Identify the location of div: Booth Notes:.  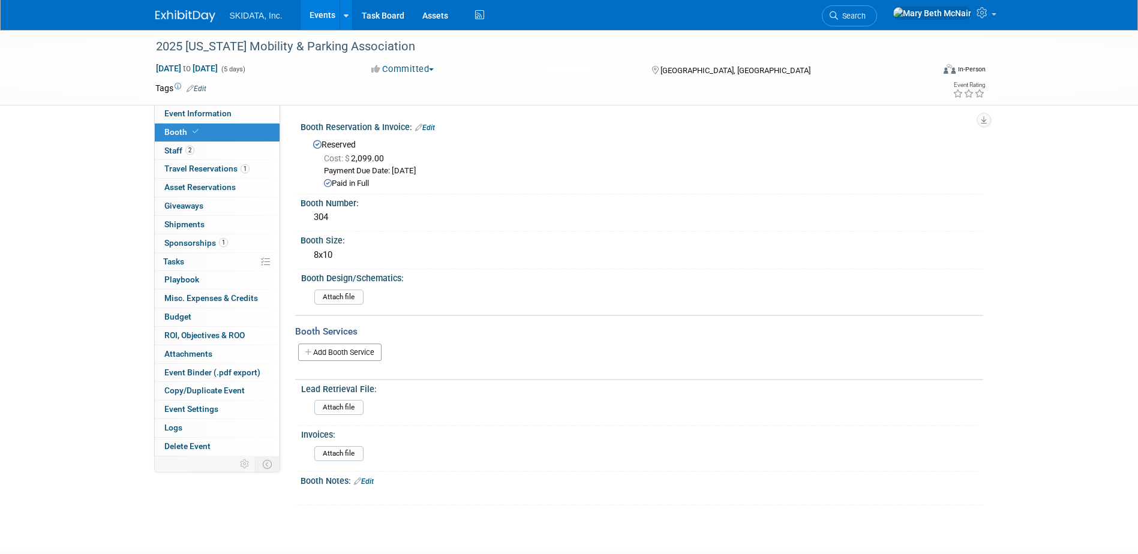
(642, 480).